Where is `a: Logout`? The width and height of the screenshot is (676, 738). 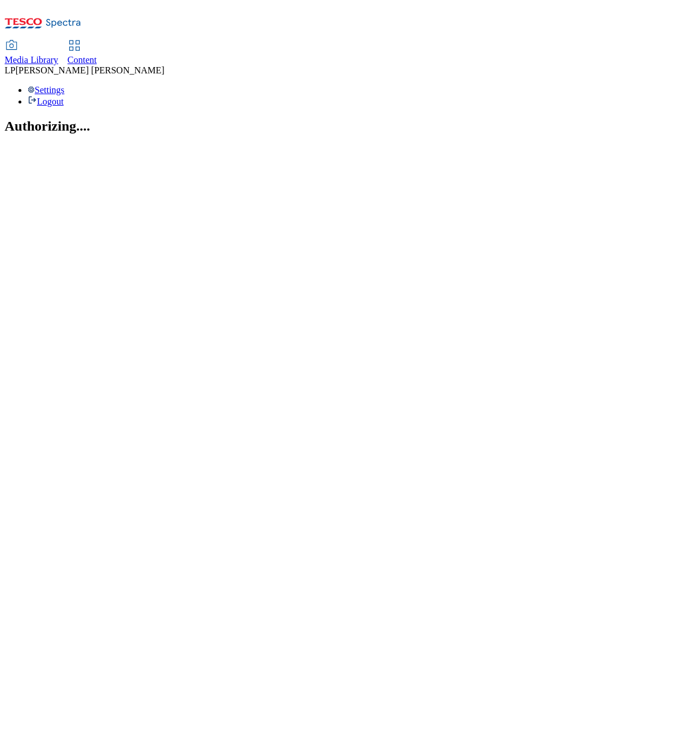 a: Logout is located at coordinates (46, 101).